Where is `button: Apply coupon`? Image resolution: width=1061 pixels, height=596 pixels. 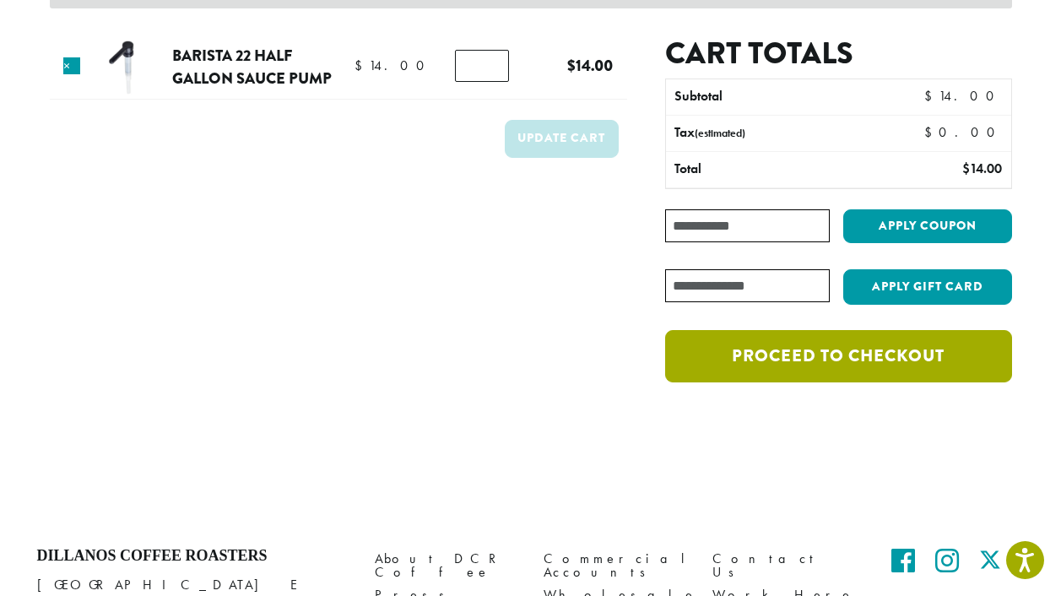 button: Apply coupon is located at coordinates (927, 226).